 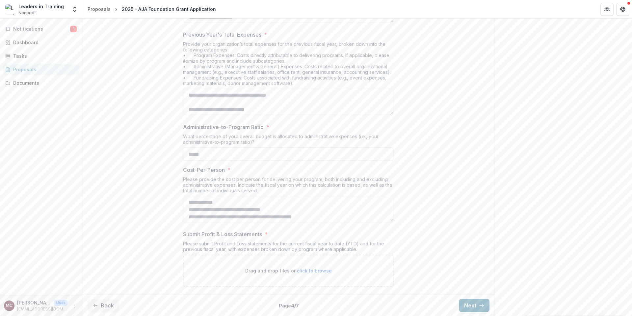 What do you see at coordinates (41, 83) in the screenshot?
I see `a: Documents` at bounding box center [41, 83].